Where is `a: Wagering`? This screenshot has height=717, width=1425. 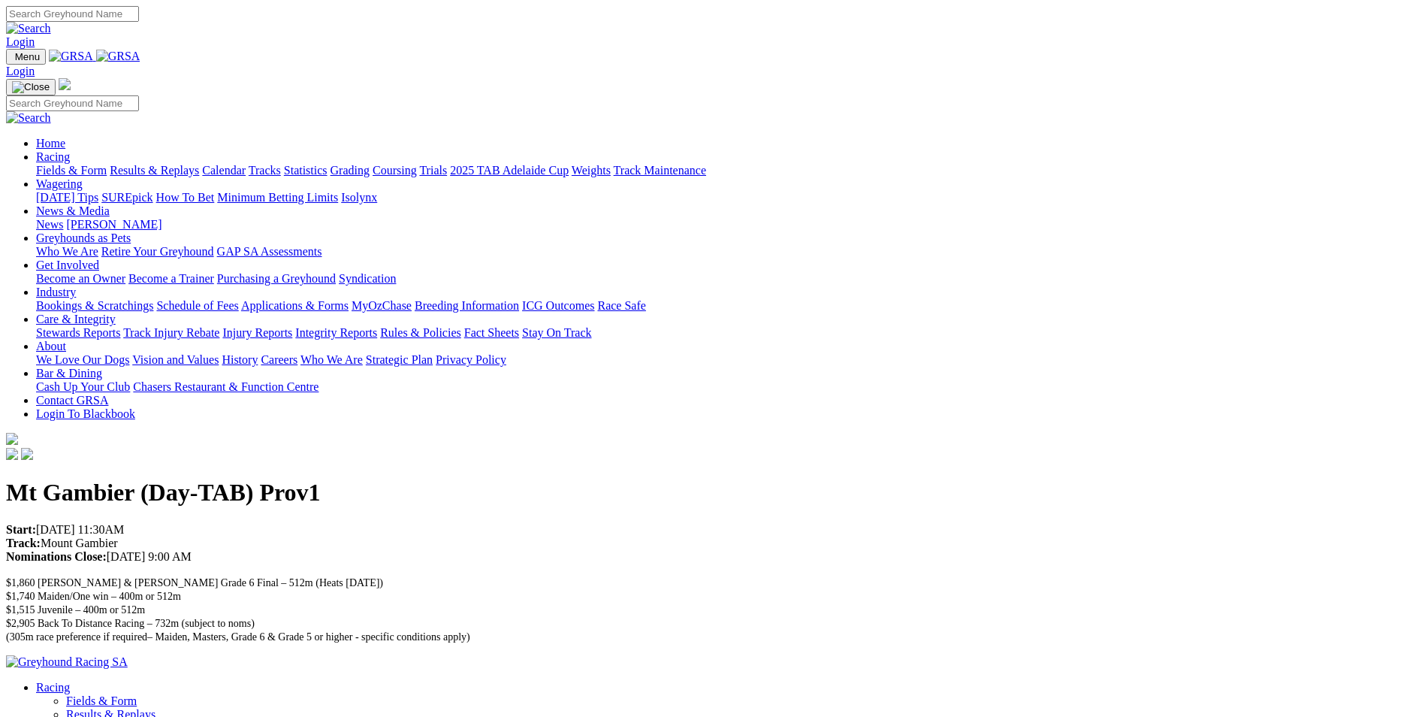
a: Wagering is located at coordinates (59, 183).